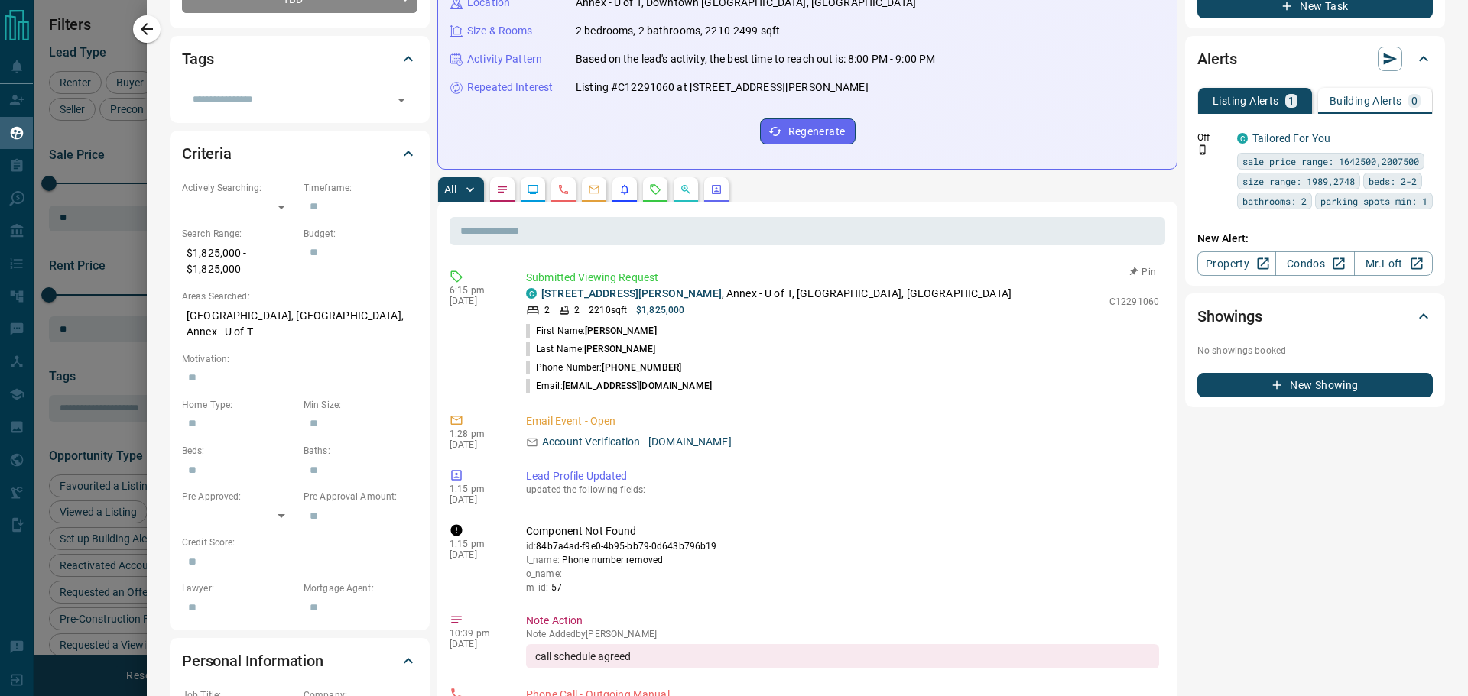  I want to click on p: 2210 sqft, so click(608, 310).